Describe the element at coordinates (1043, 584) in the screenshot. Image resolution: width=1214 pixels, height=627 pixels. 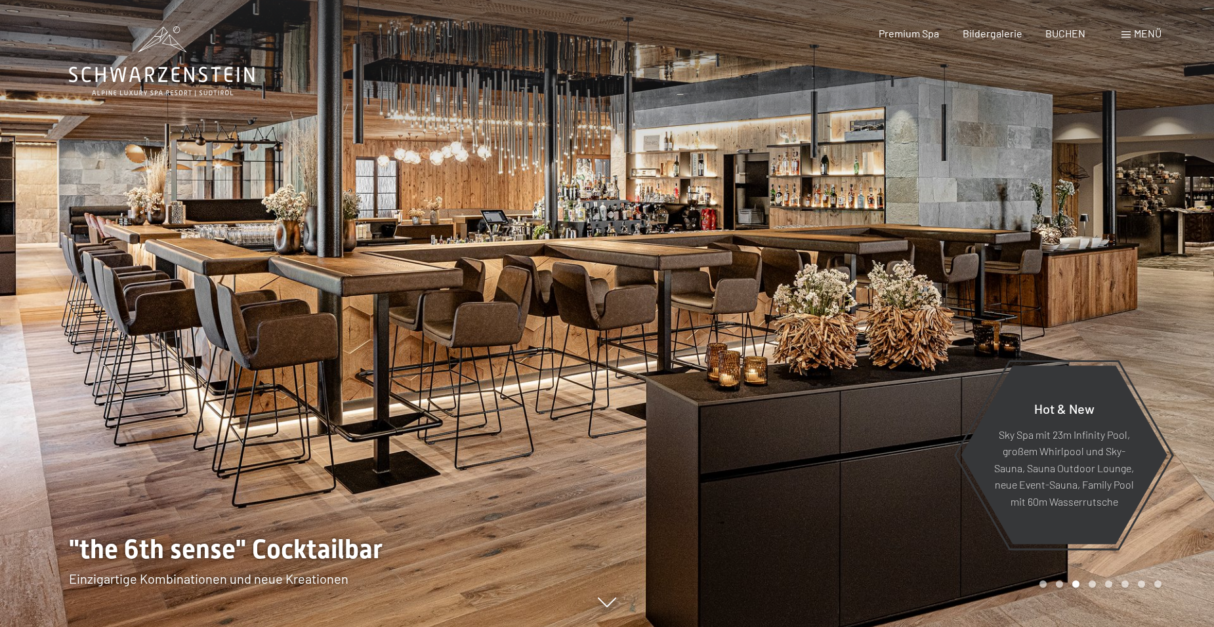
I see `div: Carousel Page 1` at that location.